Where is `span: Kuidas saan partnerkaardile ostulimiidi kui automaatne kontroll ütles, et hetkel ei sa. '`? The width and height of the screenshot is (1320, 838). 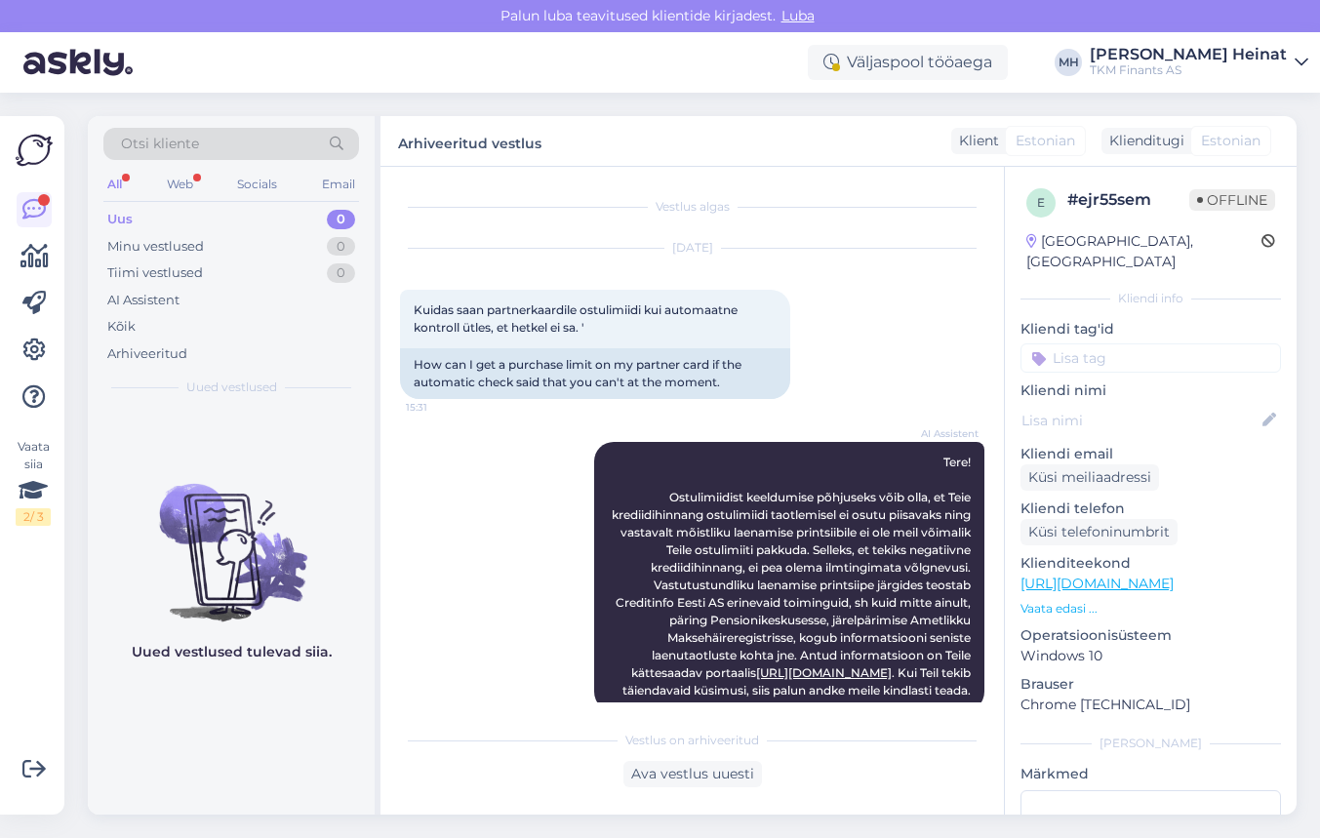 span: Kuidas saan partnerkaardile ostulimiidi kui automaatne kontroll ütles, et hetkel ei sa. ' is located at coordinates (577, 318).